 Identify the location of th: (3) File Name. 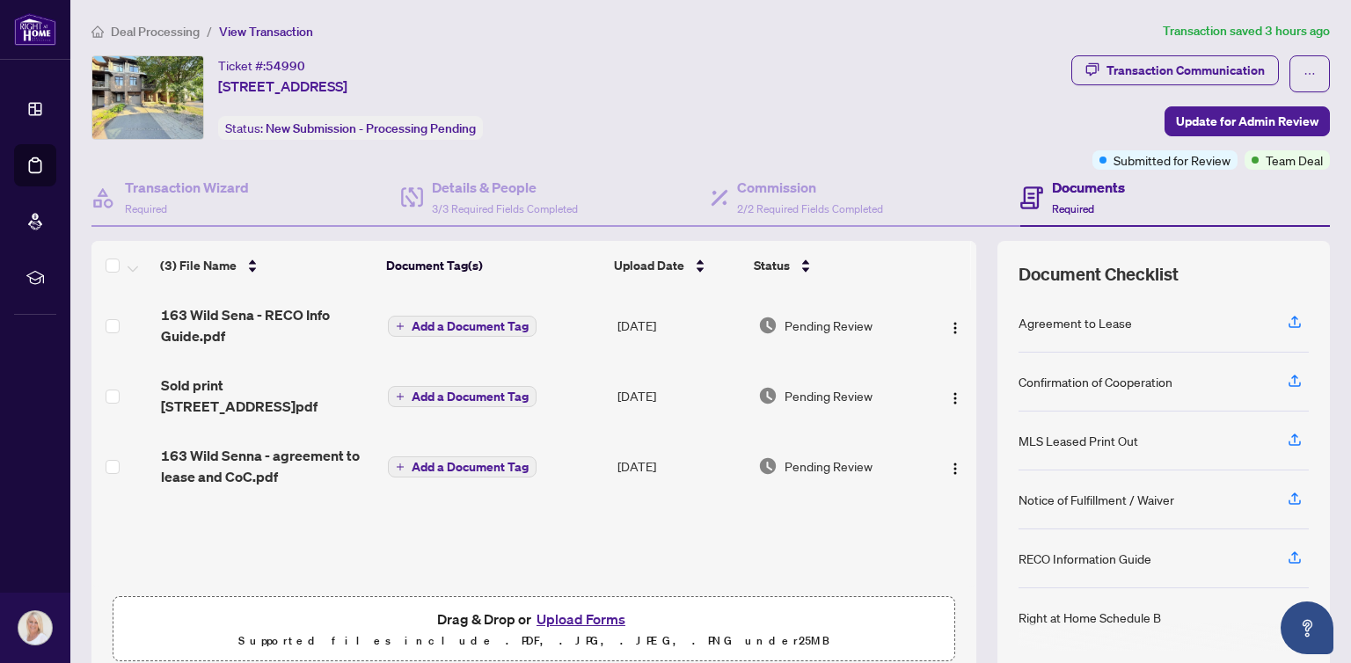
(266, 266).